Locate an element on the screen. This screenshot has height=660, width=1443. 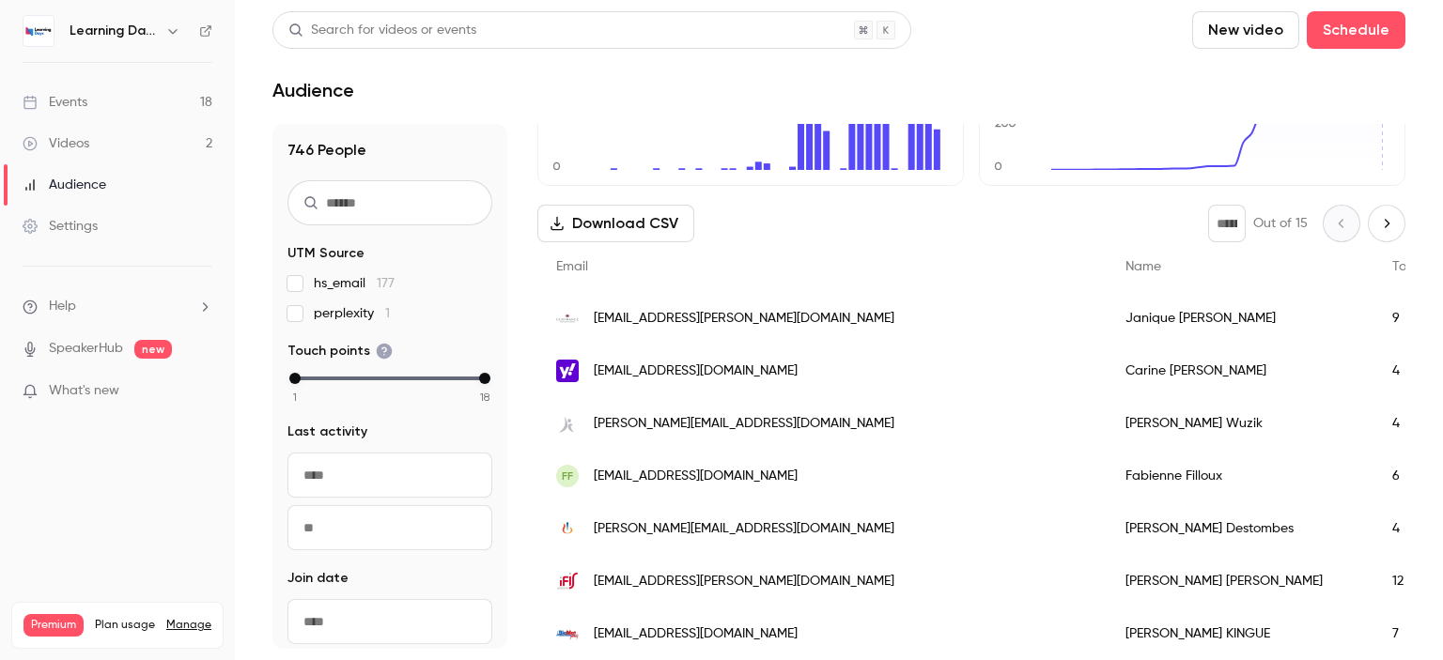
span: 177 is located at coordinates (385, 284).